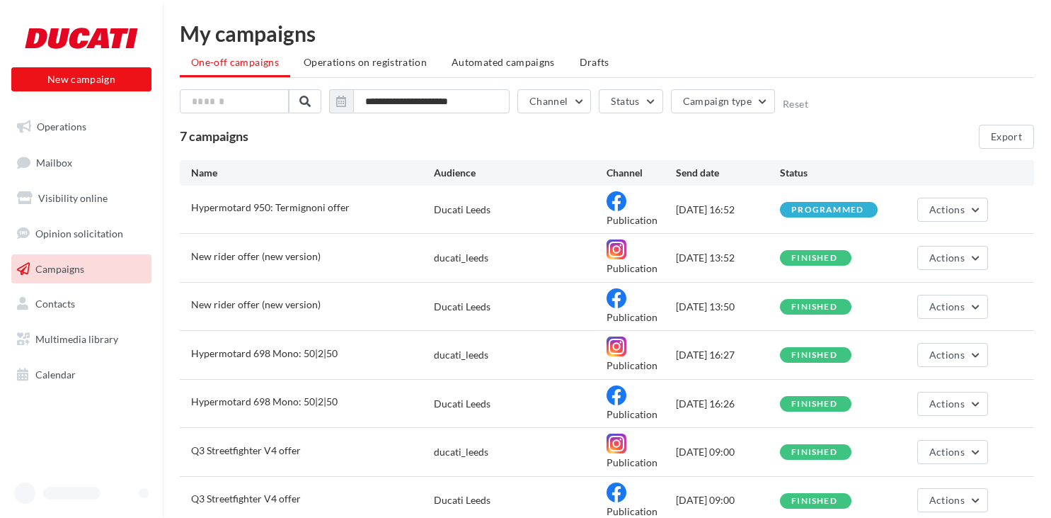  I want to click on a: Mailbox, so click(81, 162).